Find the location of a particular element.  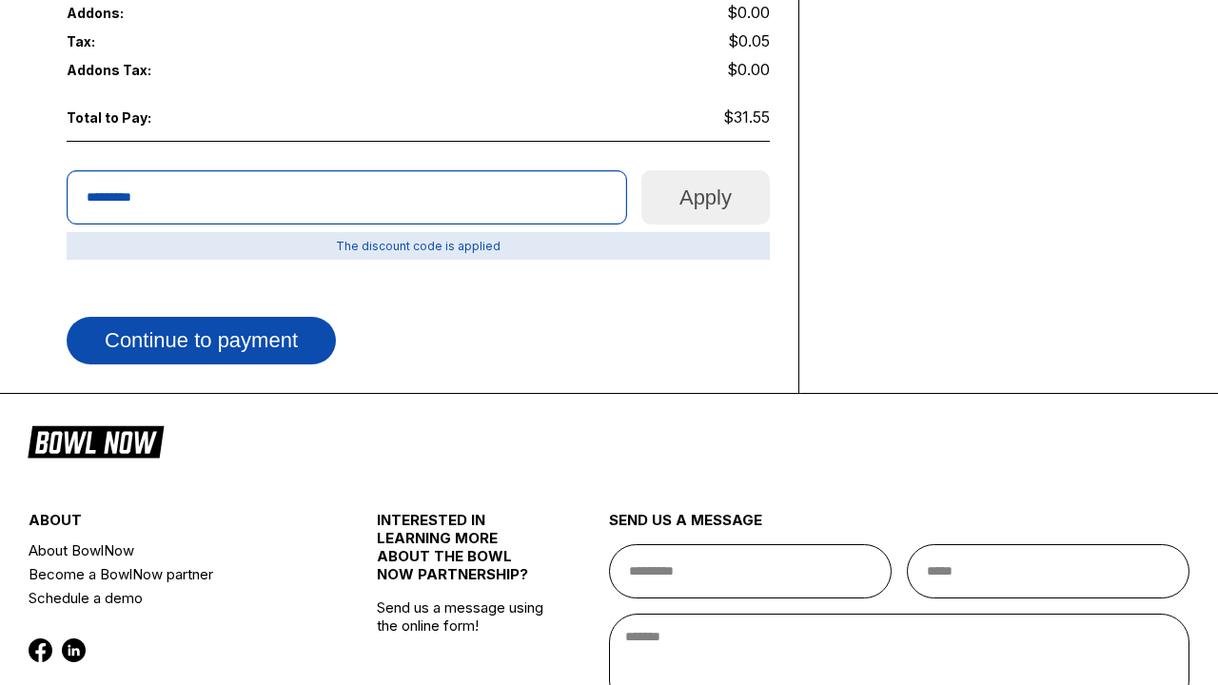

button: Apply is located at coordinates (705, 197).